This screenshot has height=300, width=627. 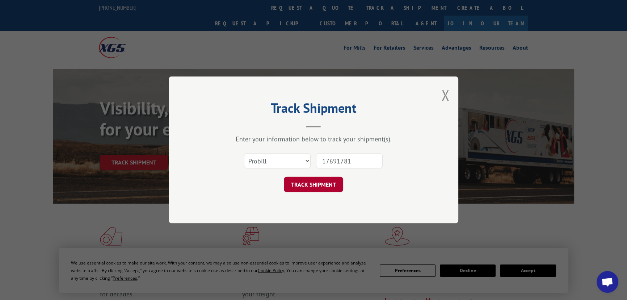 I want to click on input: Number(s), so click(x=349, y=161).